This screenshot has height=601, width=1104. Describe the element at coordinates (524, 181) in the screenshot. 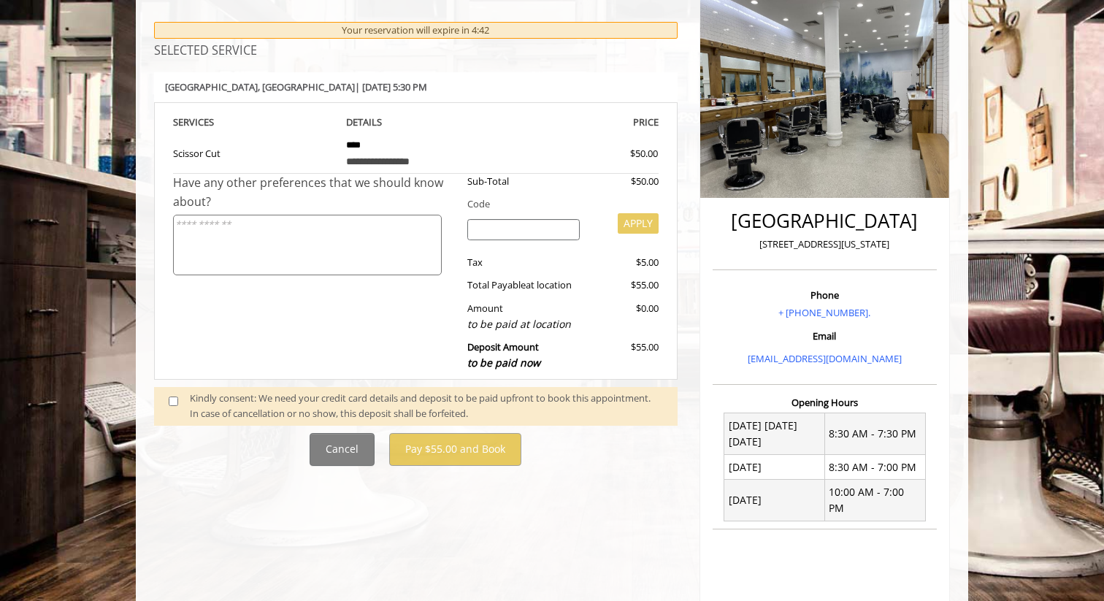

I see `div: Sub-Total` at that location.